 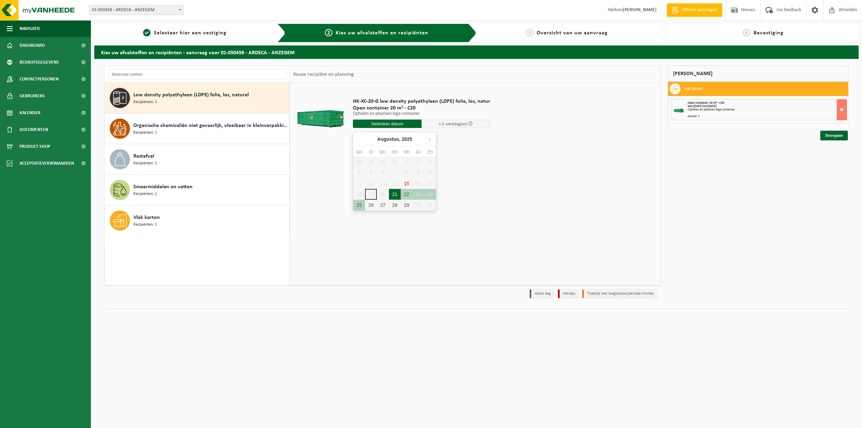 I want to click on span: Offerte aanvragen, so click(x=700, y=10).